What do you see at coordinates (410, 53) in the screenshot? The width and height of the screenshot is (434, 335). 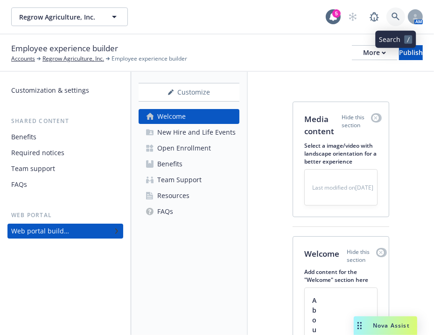 I see `div: Publish` at bounding box center [410, 53].